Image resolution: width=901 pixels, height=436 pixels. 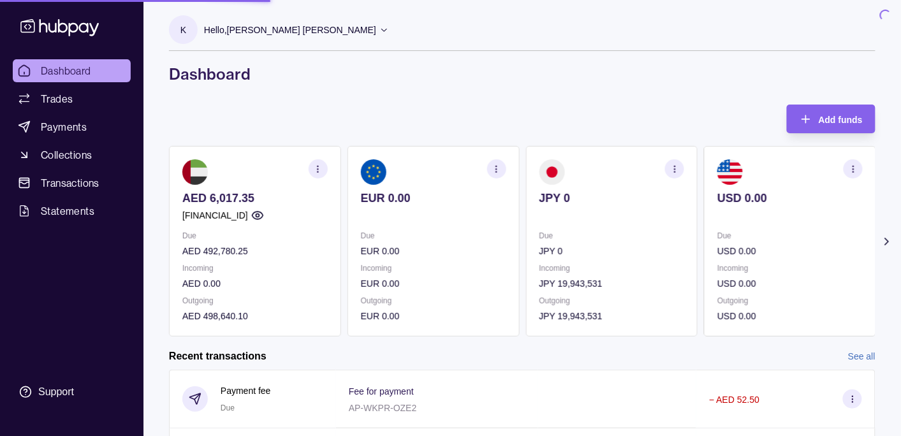 What do you see at coordinates (861, 356) in the screenshot?
I see `a: See all` at bounding box center [861, 356].